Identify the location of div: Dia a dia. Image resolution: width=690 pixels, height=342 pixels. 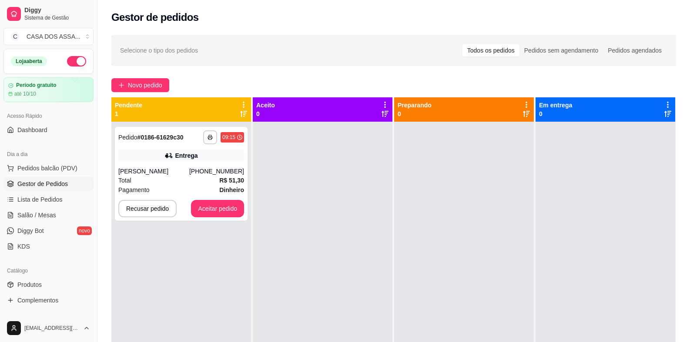
(48, 154).